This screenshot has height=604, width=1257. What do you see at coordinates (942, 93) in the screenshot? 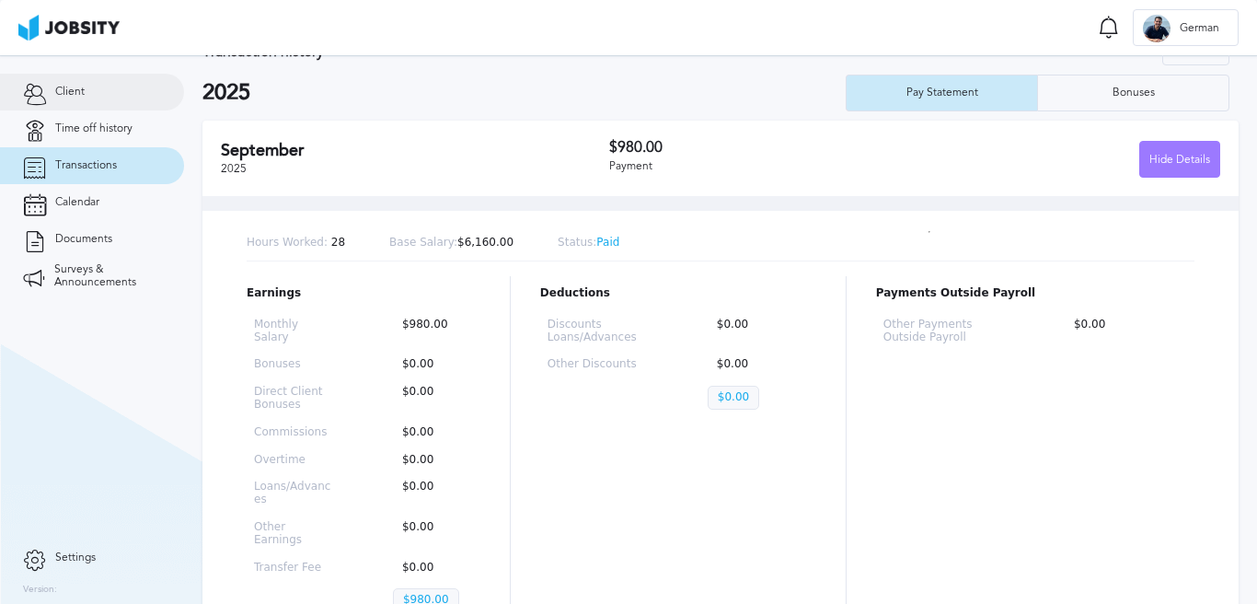
I see `button: Pay Statement` at bounding box center [942, 93].